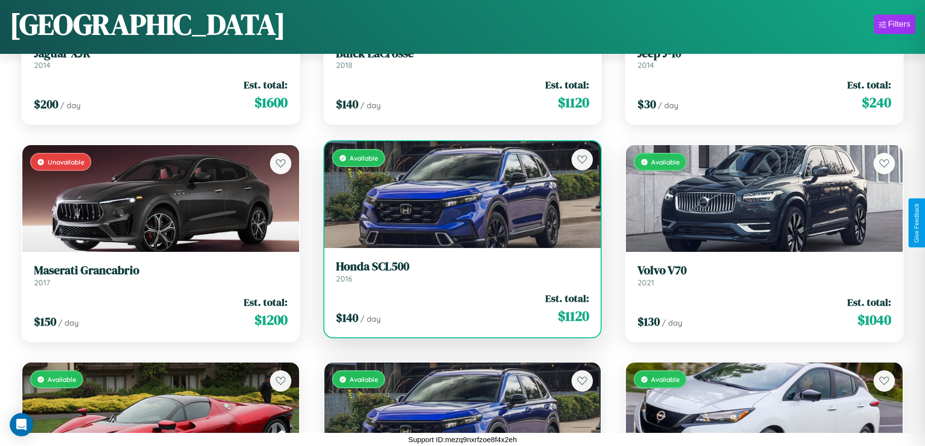  Describe the element at coordinates (900, 24) in the screenshot. I see `div: Filters` at that location.